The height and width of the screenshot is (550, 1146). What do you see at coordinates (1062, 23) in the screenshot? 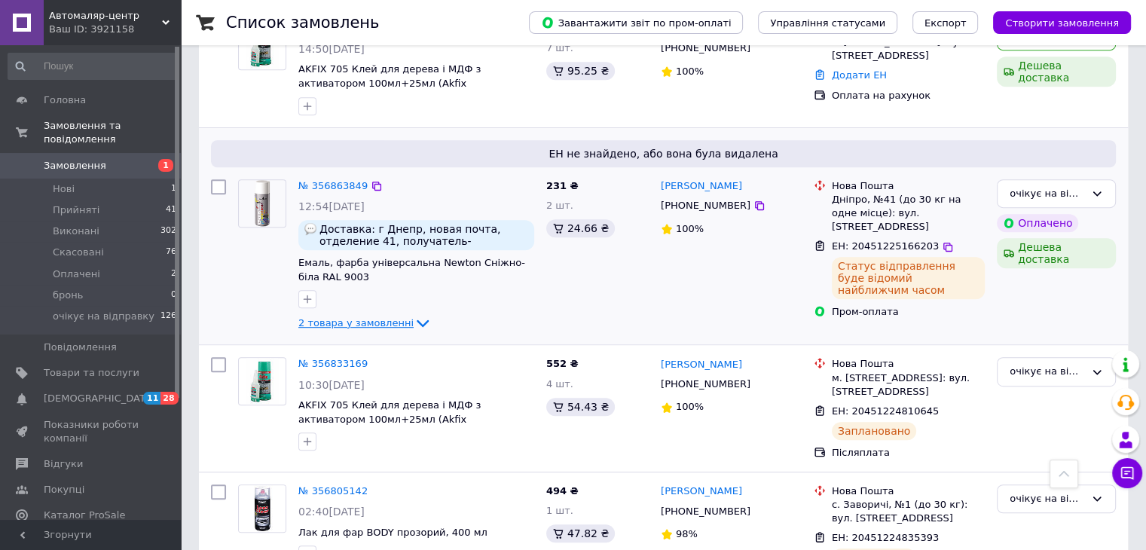
I see `button: Створити замовлення` at bounding box center [1062, 23].